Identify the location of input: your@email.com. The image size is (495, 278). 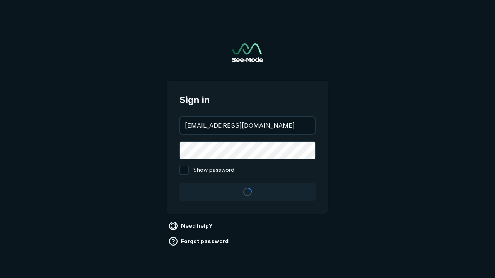
(247, 126).